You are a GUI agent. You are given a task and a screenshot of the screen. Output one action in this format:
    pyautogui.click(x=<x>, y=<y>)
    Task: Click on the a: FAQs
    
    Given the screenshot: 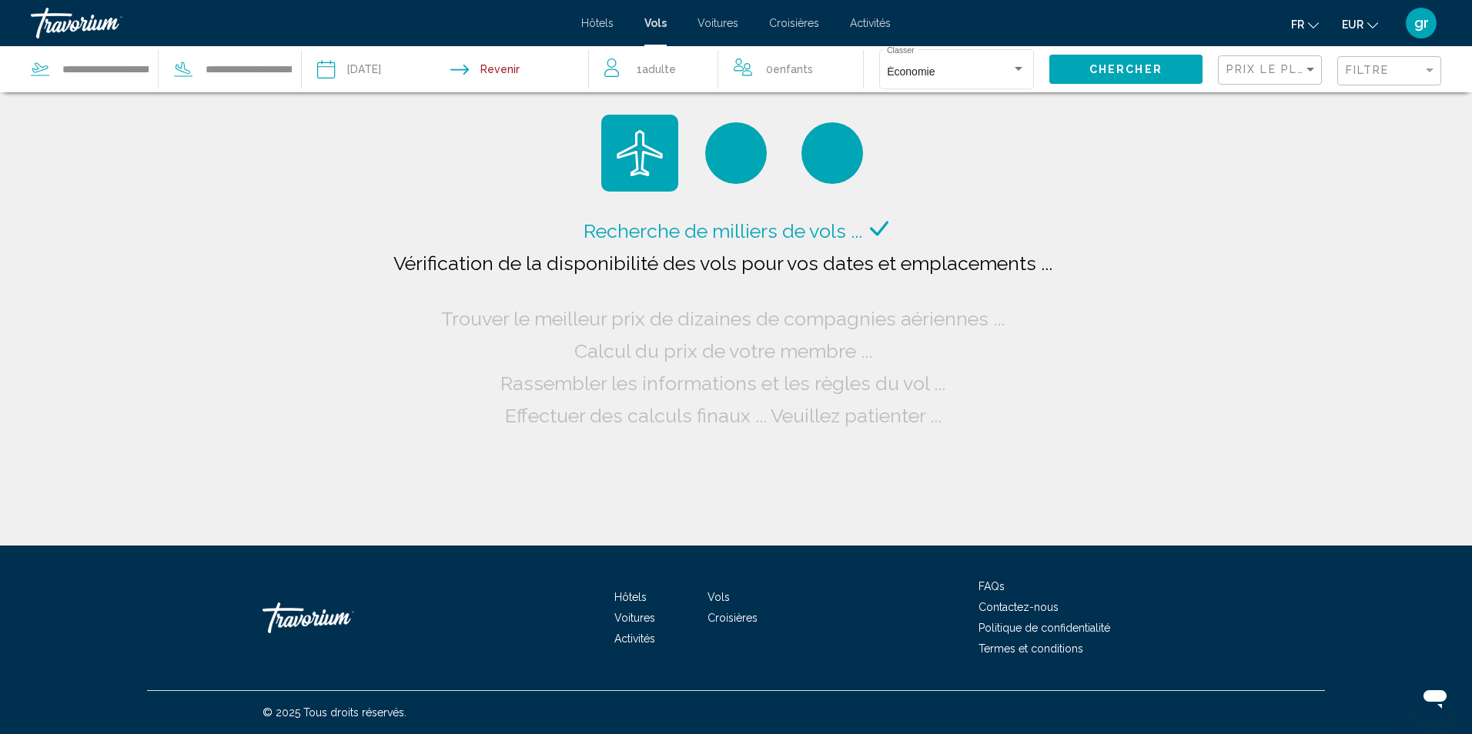 What is the action you would take?
    pyautogui.click(x=992, y=587)
    